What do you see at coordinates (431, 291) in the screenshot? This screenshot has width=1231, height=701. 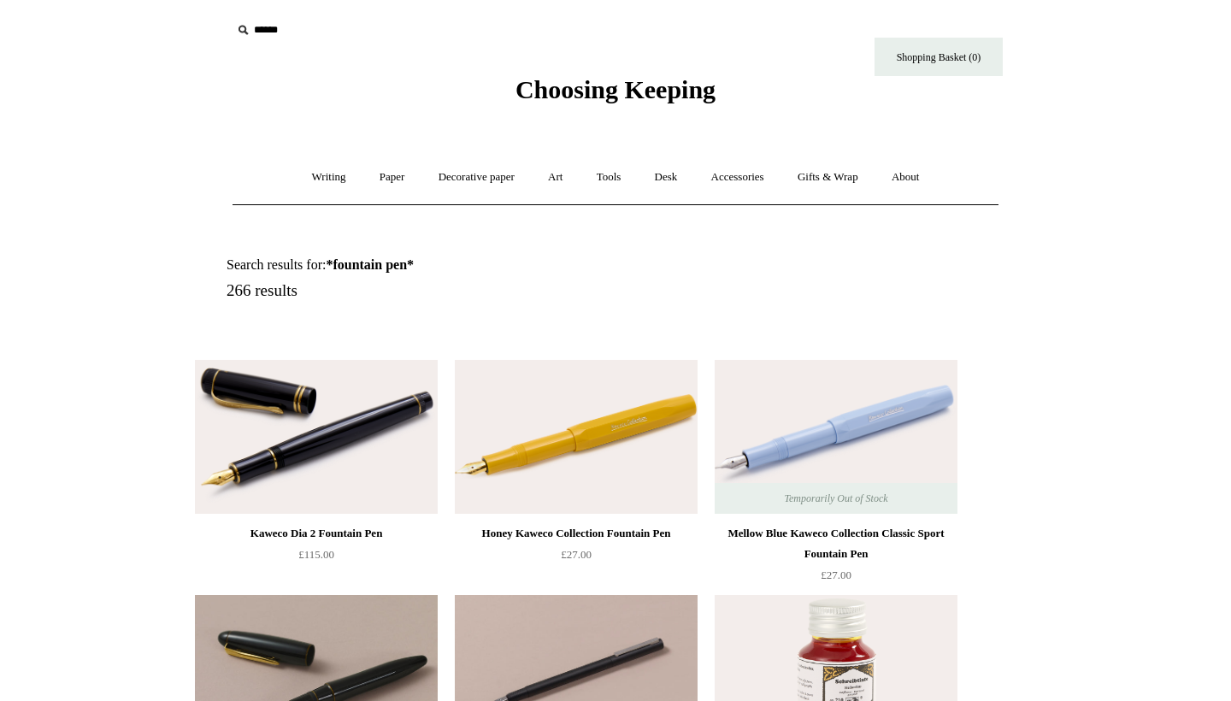 I see `h5: 266 results` at bounding box center [431, 291].